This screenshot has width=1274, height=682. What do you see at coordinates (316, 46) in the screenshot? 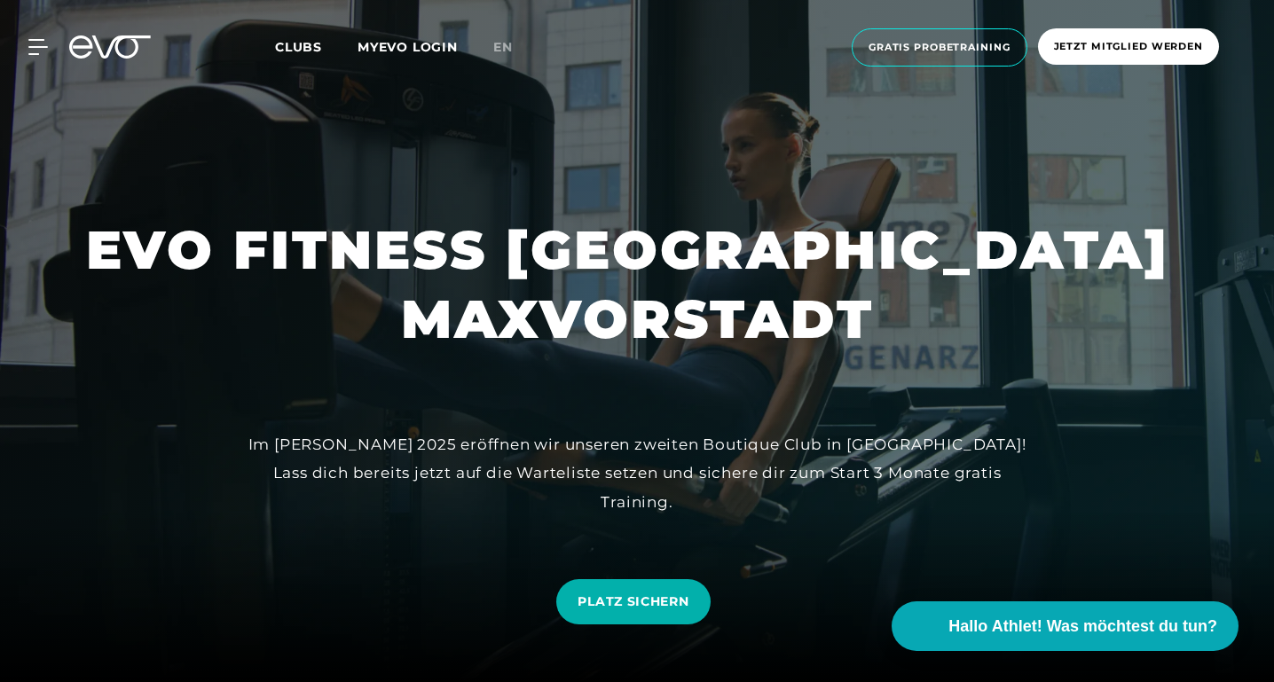
I see `a: Clubs` at bounding box center [316, 46].